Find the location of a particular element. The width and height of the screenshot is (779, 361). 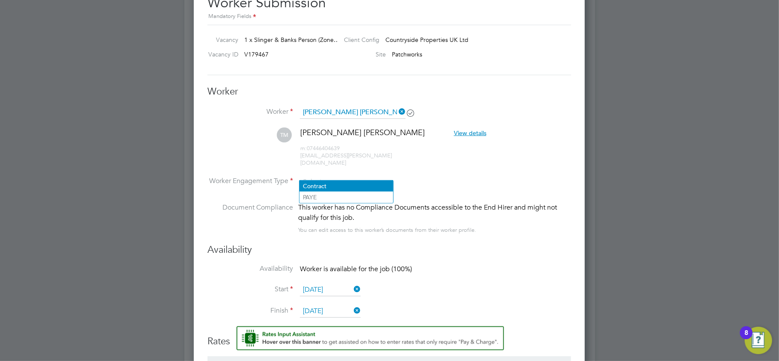

button: Rate Assistant is located at coordinates (370, 338).